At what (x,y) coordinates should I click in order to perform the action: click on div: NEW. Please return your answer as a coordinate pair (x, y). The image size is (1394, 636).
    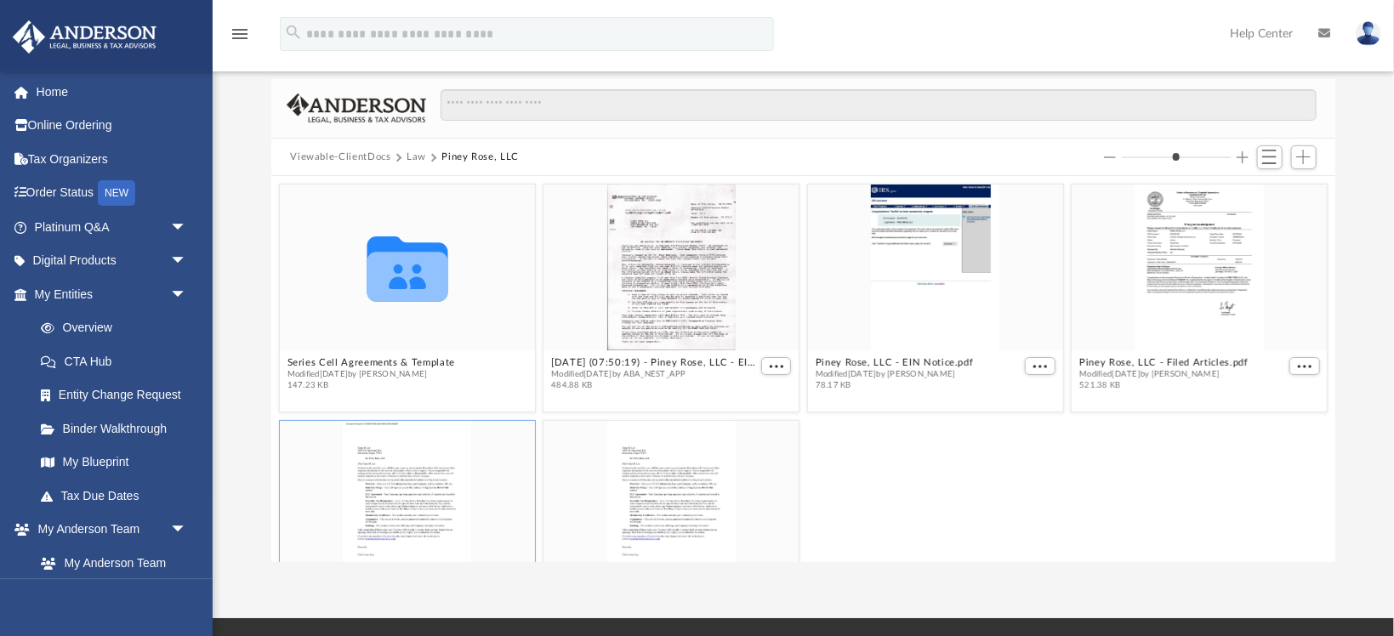
    Looking at the image, I should click on (117, 193).